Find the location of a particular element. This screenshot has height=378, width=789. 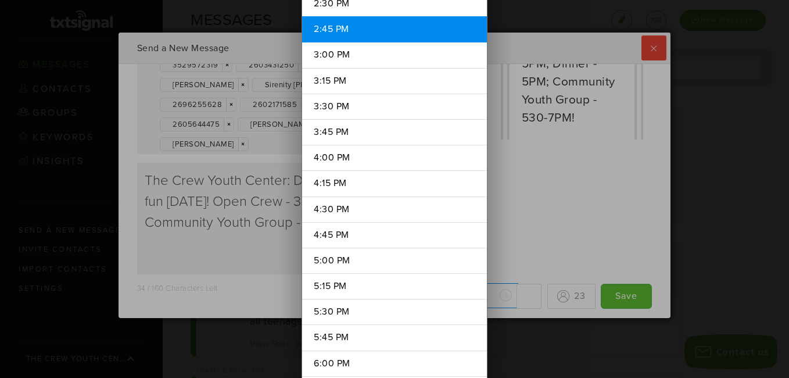

li: 3:30 PM is located at coordinates (395, 106).